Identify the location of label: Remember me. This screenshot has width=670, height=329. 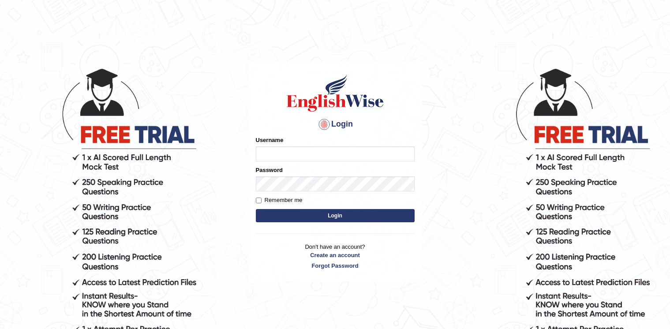
(279, 200).